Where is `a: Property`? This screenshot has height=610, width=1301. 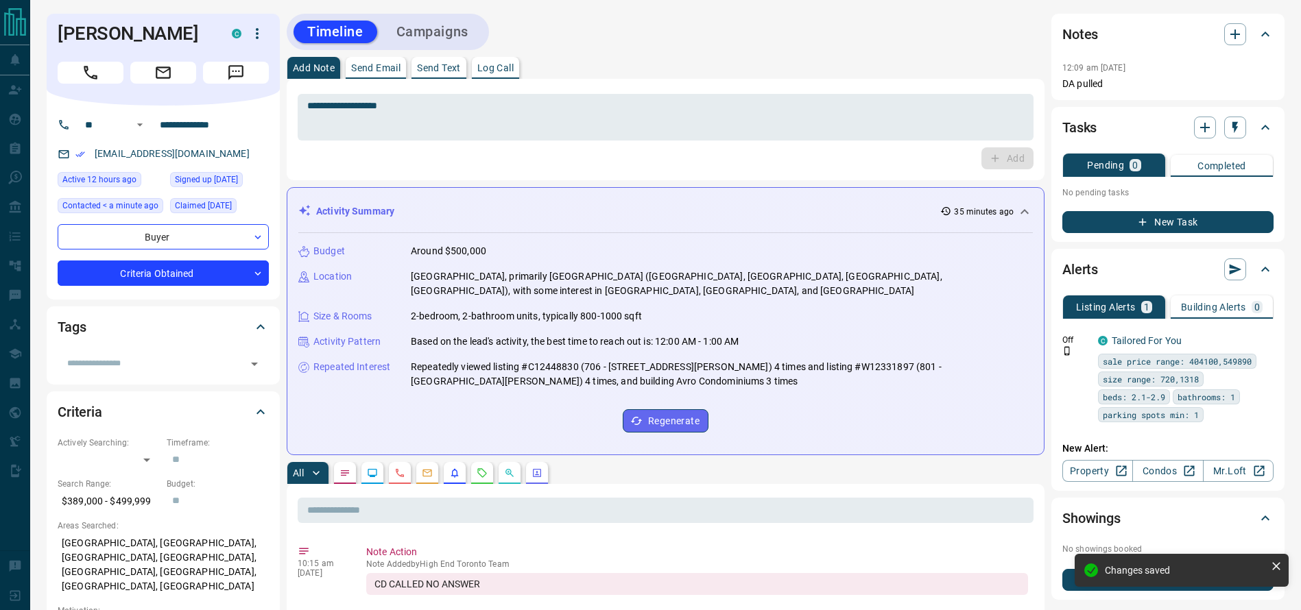
a: Property is located at coordinates (1098, 471).